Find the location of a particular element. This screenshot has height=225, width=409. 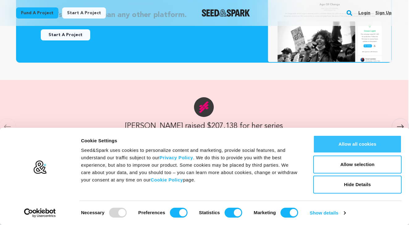

strong: Preferences is located at coordinates (152, 212).